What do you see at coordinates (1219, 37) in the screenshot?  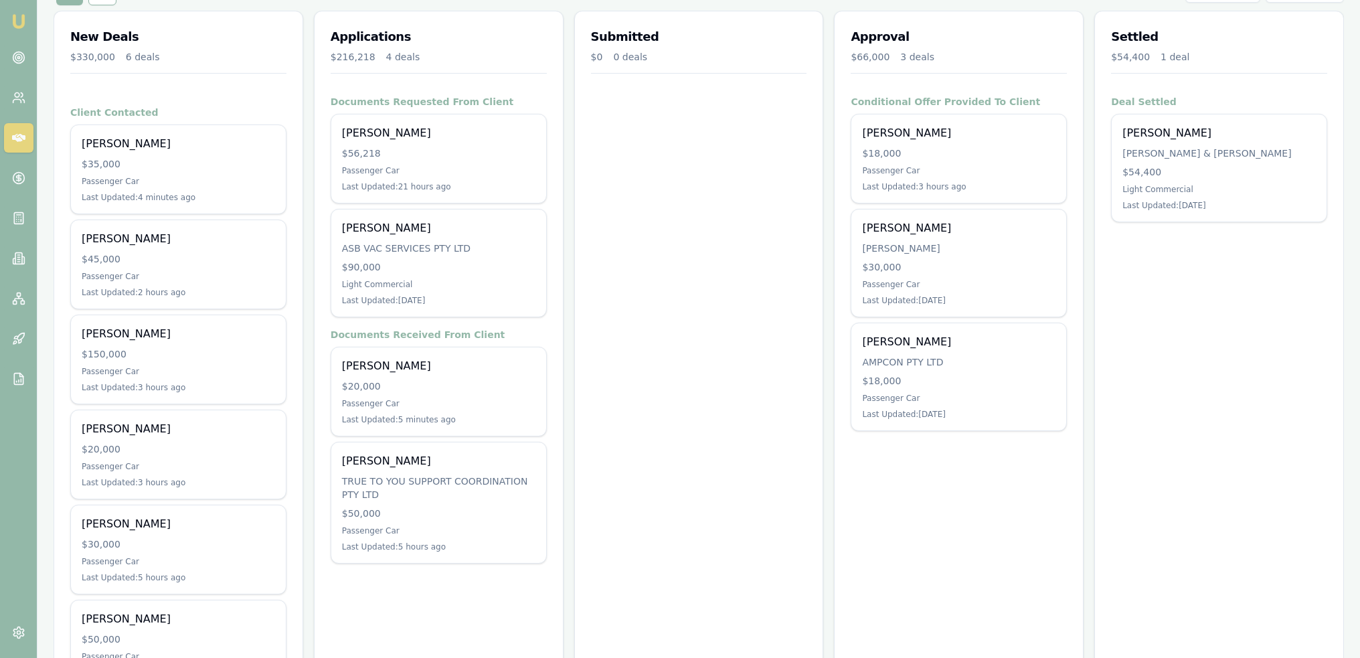 I see `h3: Settled` at bounding box center [1219, 37].